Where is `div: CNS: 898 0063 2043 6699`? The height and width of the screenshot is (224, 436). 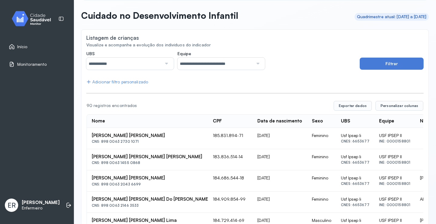 div: CNS: 898 0063 2043 6699 is located at coordinates (148, 184).